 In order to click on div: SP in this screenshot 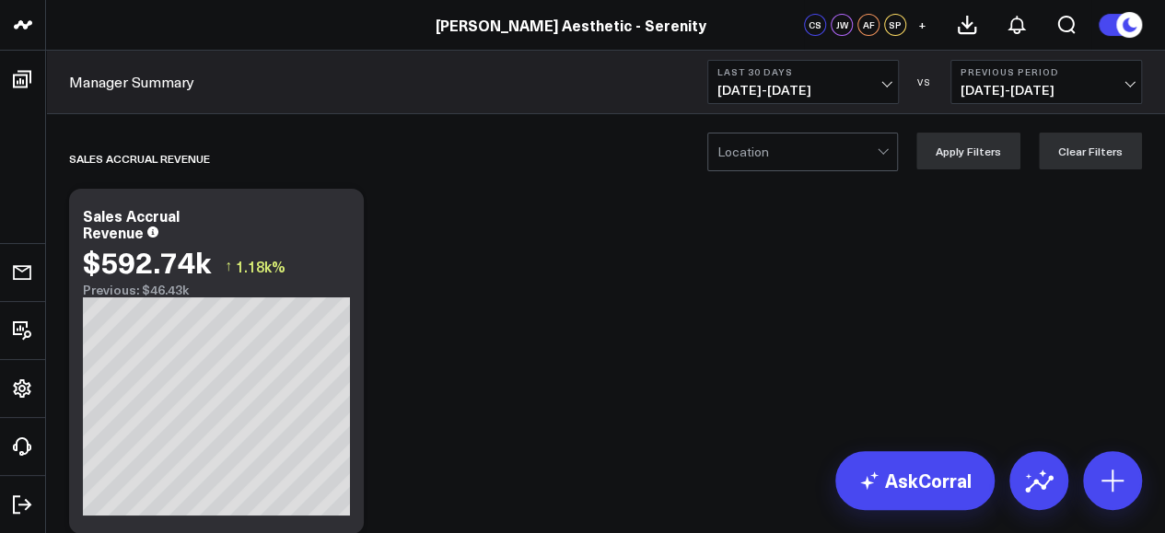, I will do `click(895, 25)`.